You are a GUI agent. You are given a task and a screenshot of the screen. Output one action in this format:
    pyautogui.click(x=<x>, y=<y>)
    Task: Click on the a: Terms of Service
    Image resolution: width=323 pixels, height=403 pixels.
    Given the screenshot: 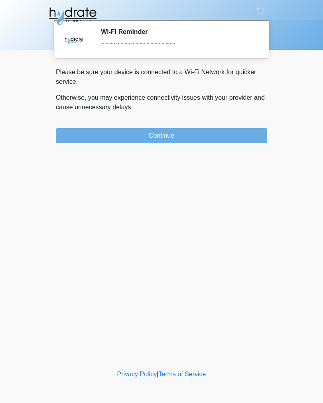 What is the action you would take?
    pyautogui.click(x=182, y=374)
    